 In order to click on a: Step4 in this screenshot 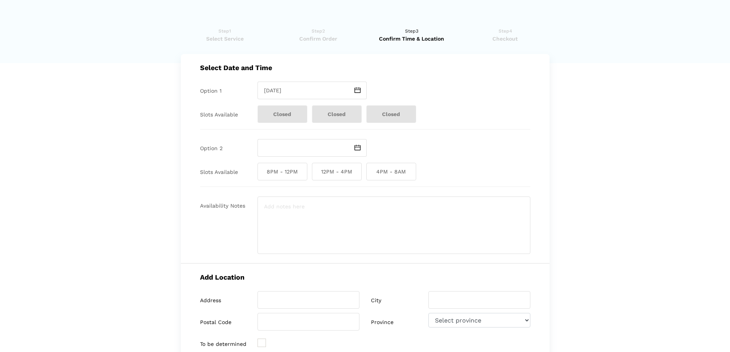, I will do `click(505, 35)`.